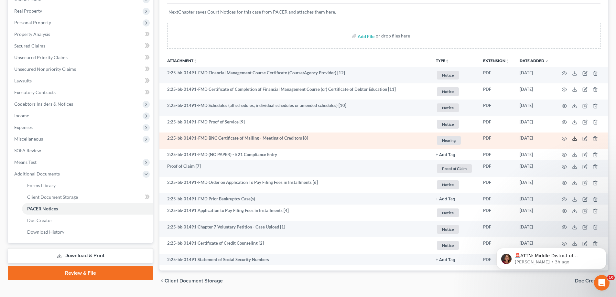  What do you see at coordinates (23, 127) in the screenshot?
I see `span: Expenses` at bounding box center [23, 127].